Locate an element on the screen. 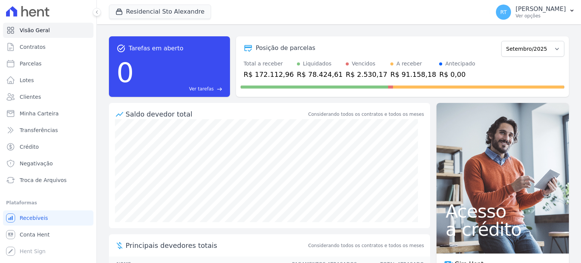 Image resolution: width=581 pixels, height=263 pixels. a: Troca de Arquivos is located at coordinates (48, 180).